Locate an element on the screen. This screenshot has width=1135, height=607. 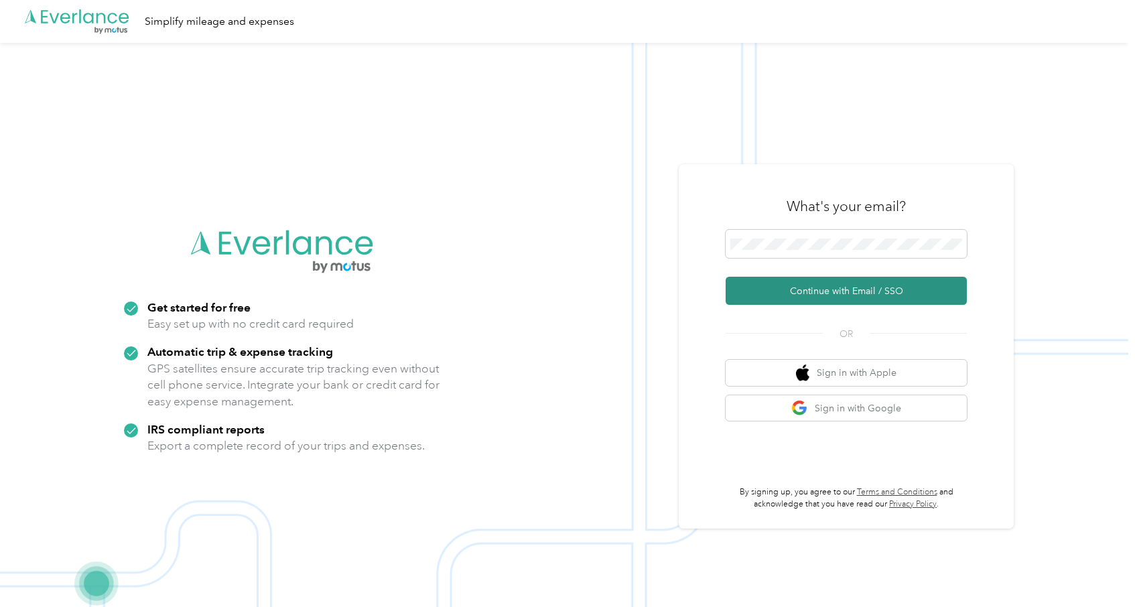
button: Continue with Email / SSO is located at coordinates (846, 291).